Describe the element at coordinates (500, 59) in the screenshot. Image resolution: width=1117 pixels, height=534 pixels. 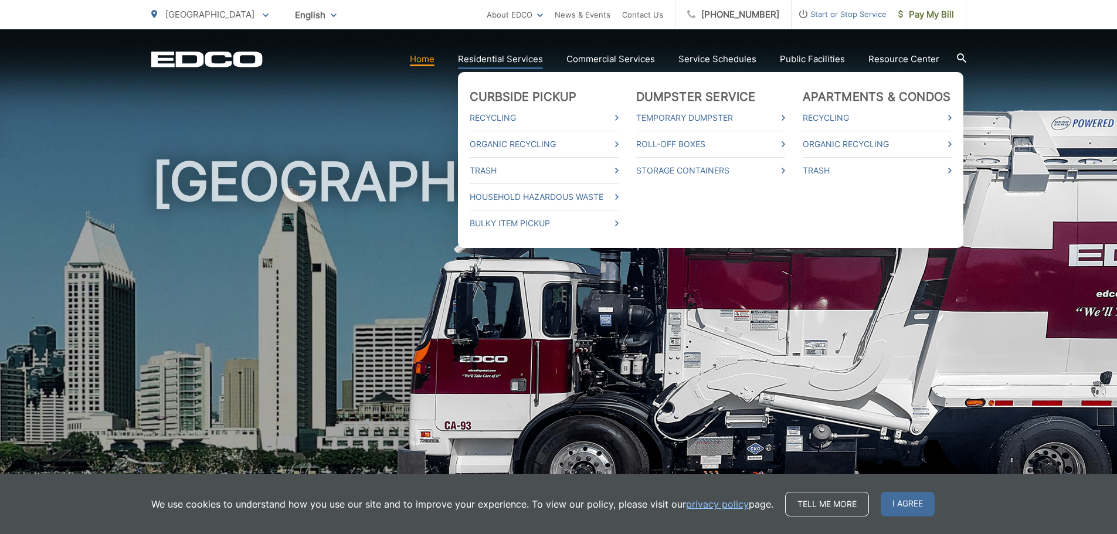
I see `a: Residential Services` at that location.